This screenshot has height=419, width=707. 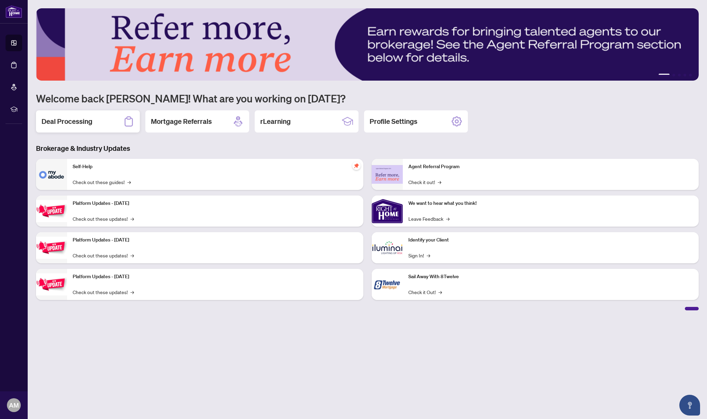 What do you see at coordinates (684, 75) in the screenshot?
I see `button: 4` at bounding box center [684, 75].